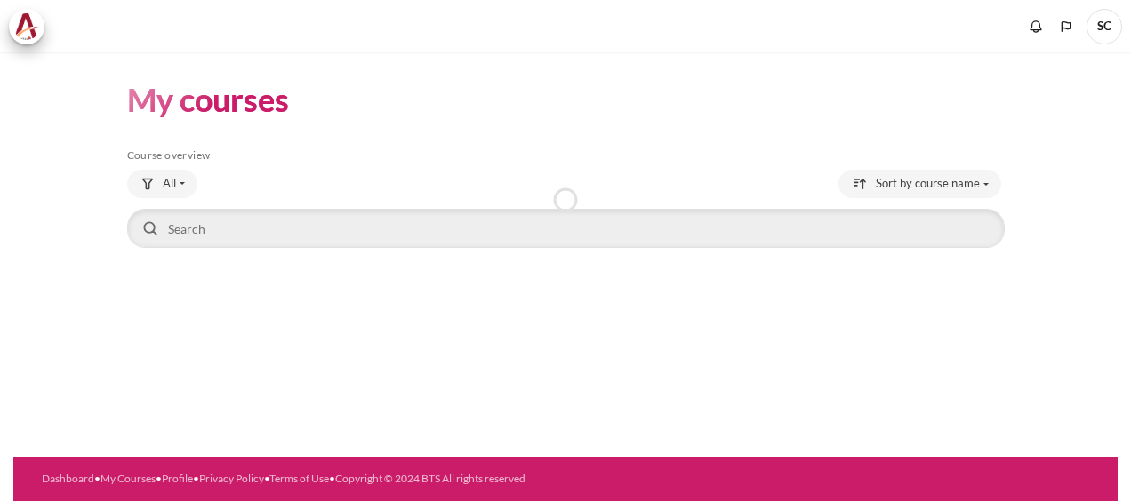 This screenshot has height=501, width=1131. I want to click on a: Terms of Use, so click(299, 478).